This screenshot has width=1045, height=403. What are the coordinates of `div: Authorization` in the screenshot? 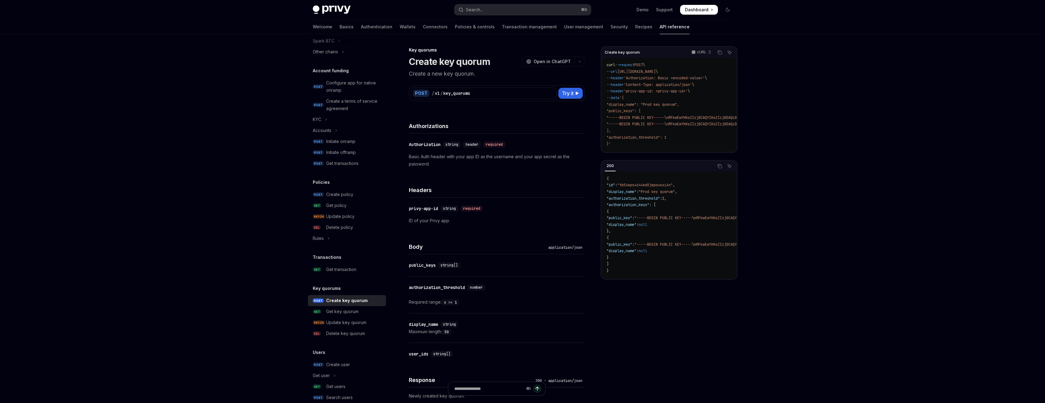 It's located at (425, 145).